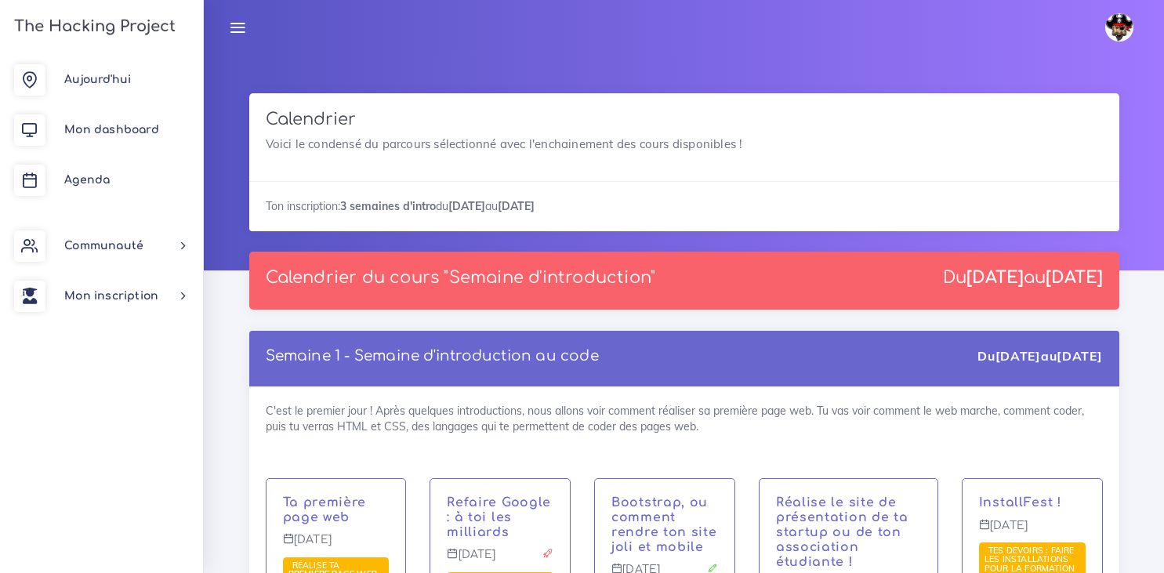  What do you see at coordinates (111, 295) in the screenshot?
I see `span: Mon inscription` at bounding box center [111, 295].